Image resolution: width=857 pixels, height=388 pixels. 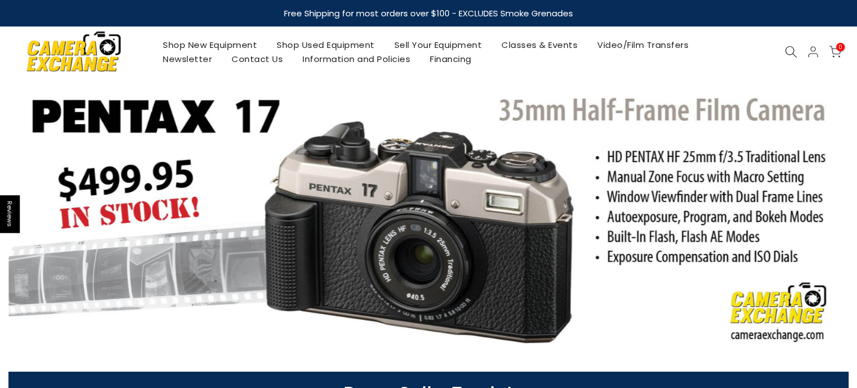 I want to click on a: Classes & Events, so click(x=540, y=45).